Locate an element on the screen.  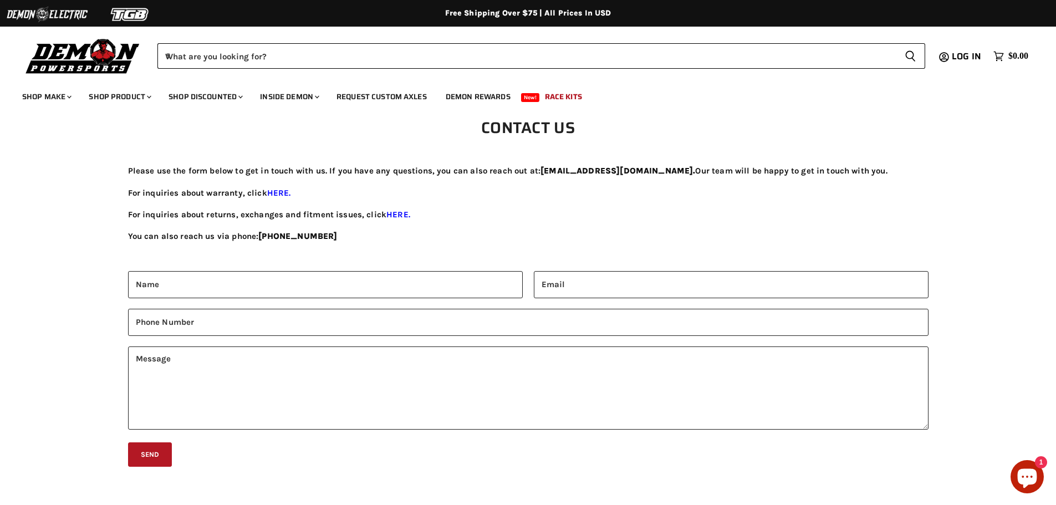
span: New! is located at coordinates (530, 98).